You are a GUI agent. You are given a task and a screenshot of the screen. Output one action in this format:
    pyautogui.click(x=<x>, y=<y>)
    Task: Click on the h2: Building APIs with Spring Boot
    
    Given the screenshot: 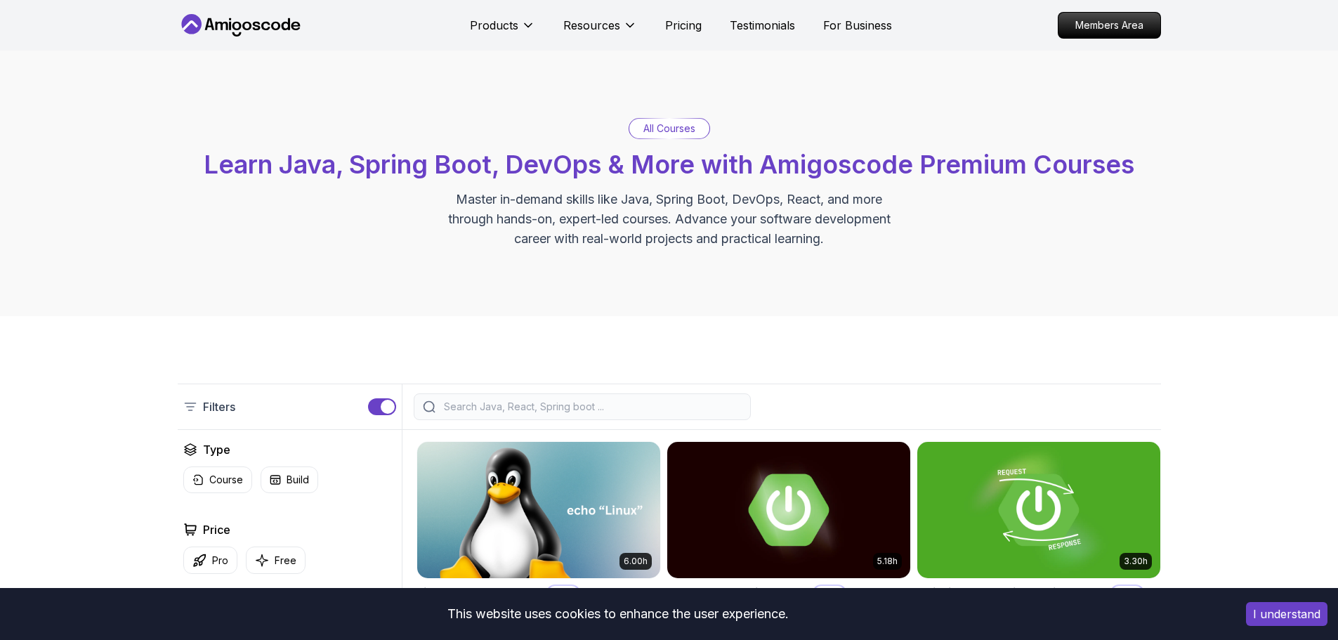 What is the action you would take?
    pyautogui.click(x=1011, y=593)
    